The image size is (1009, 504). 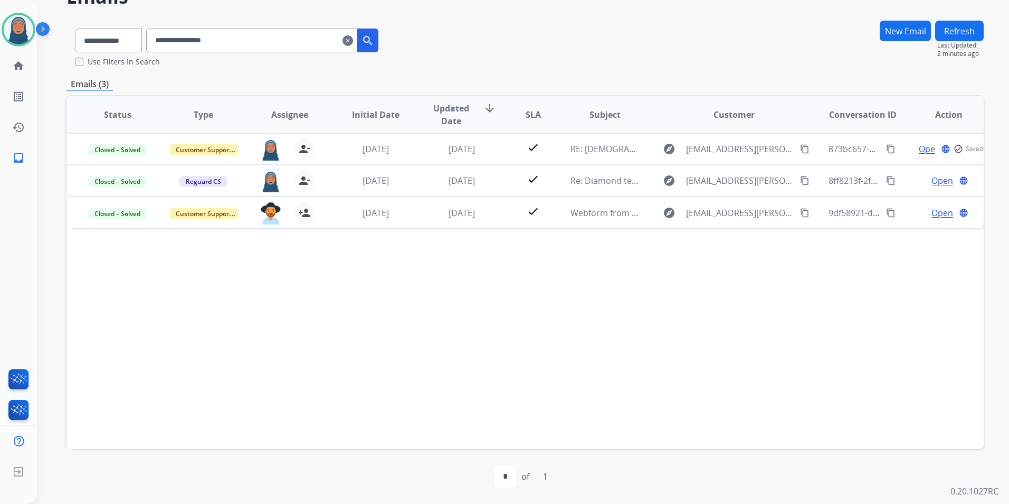 What do you see at coordinates (124, 62) in the screenshot?
I see `label: Use Filters In Search` at bounding box center [124, 62].